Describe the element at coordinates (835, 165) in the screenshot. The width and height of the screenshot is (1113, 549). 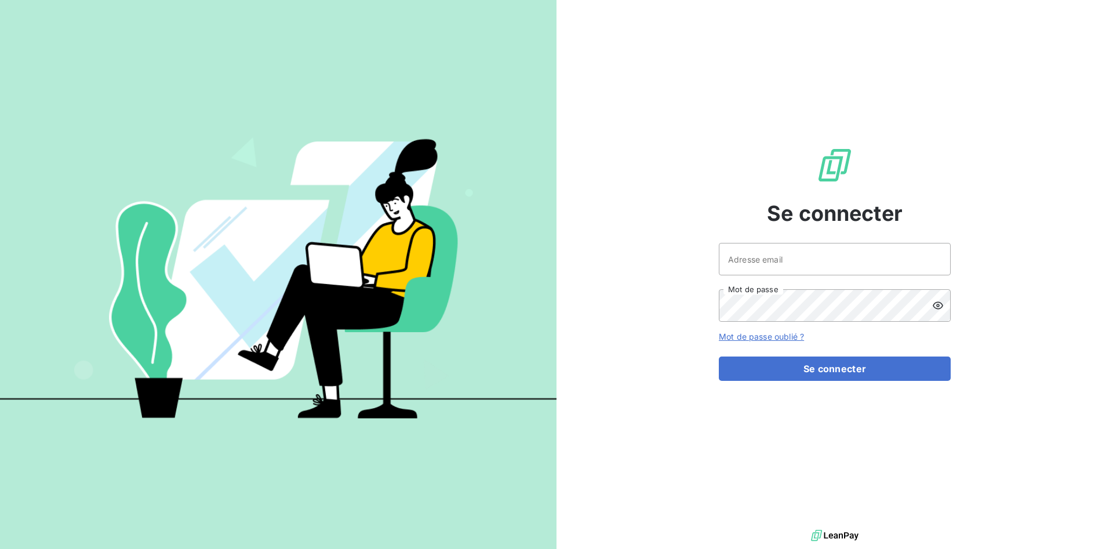
I see `img: Logo LeanPay` at that location.